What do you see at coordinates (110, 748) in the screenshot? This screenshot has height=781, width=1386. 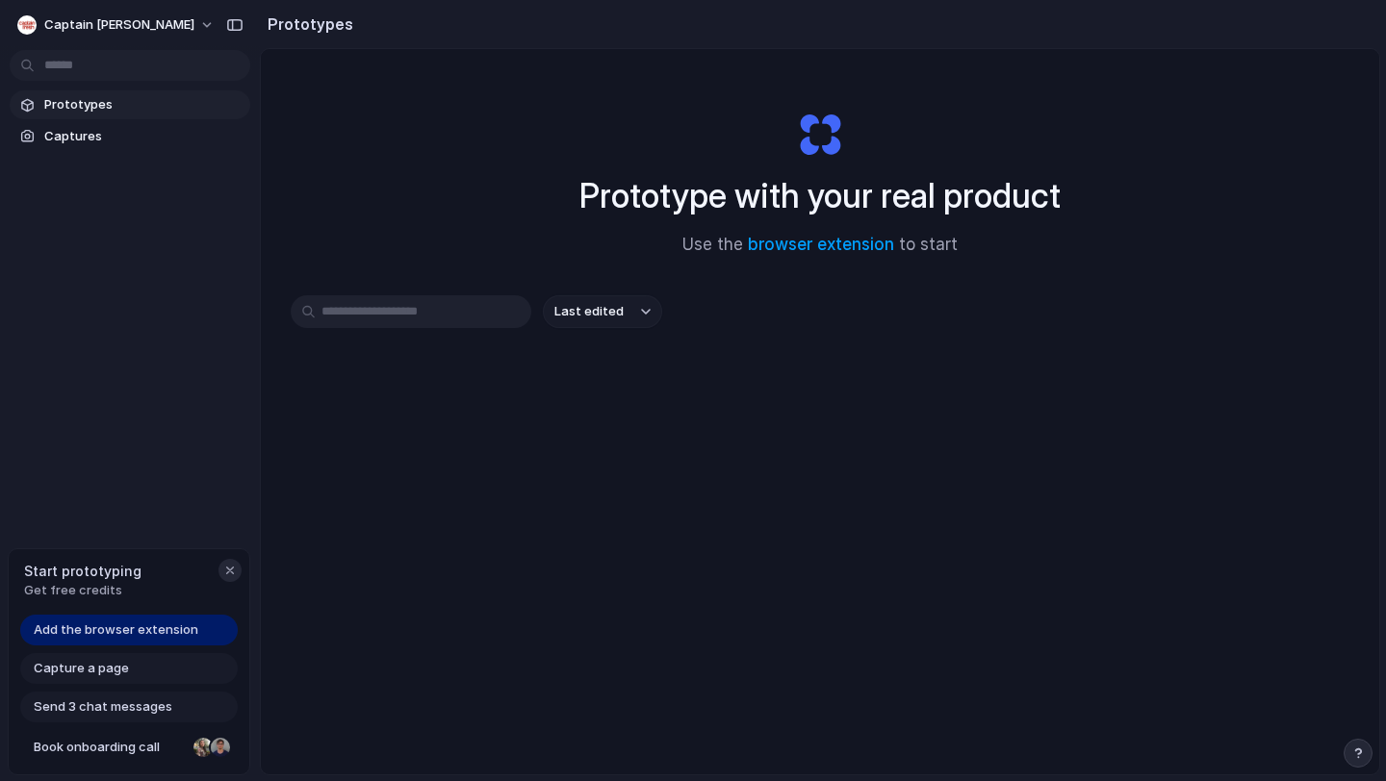 I see `span: Book onboarding call` at bounding box center [110, 748].